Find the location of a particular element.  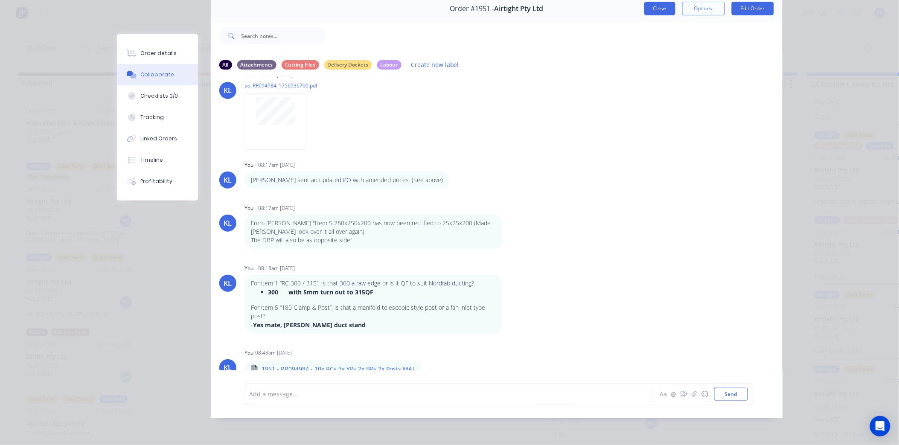

button: Tracking is located at coordinates (157, 117).